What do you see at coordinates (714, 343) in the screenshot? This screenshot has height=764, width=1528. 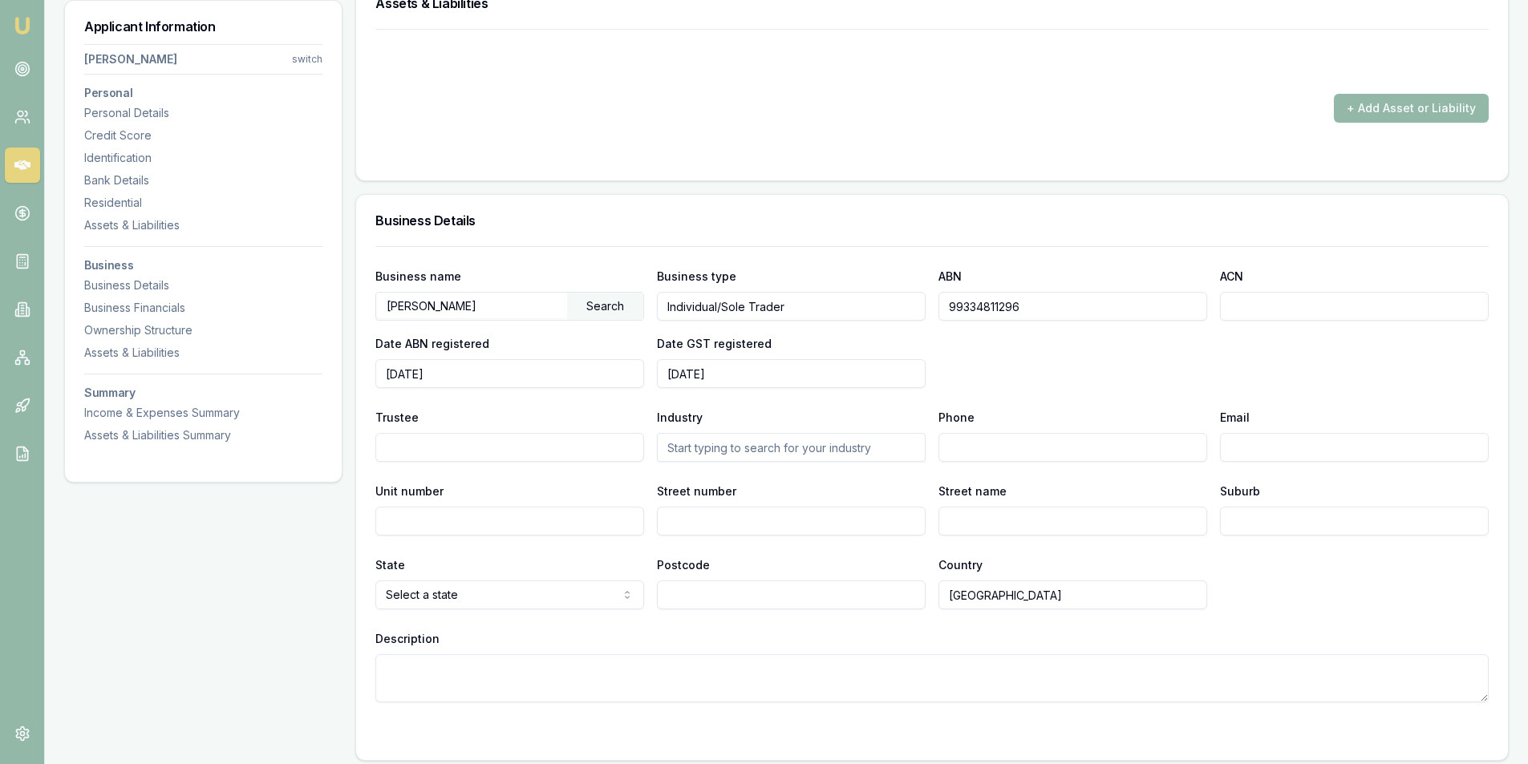 I see `label: Date GST registered` at bounding box center [714, 343].